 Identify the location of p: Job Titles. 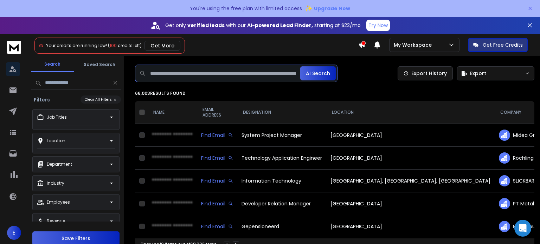
(57, 117).